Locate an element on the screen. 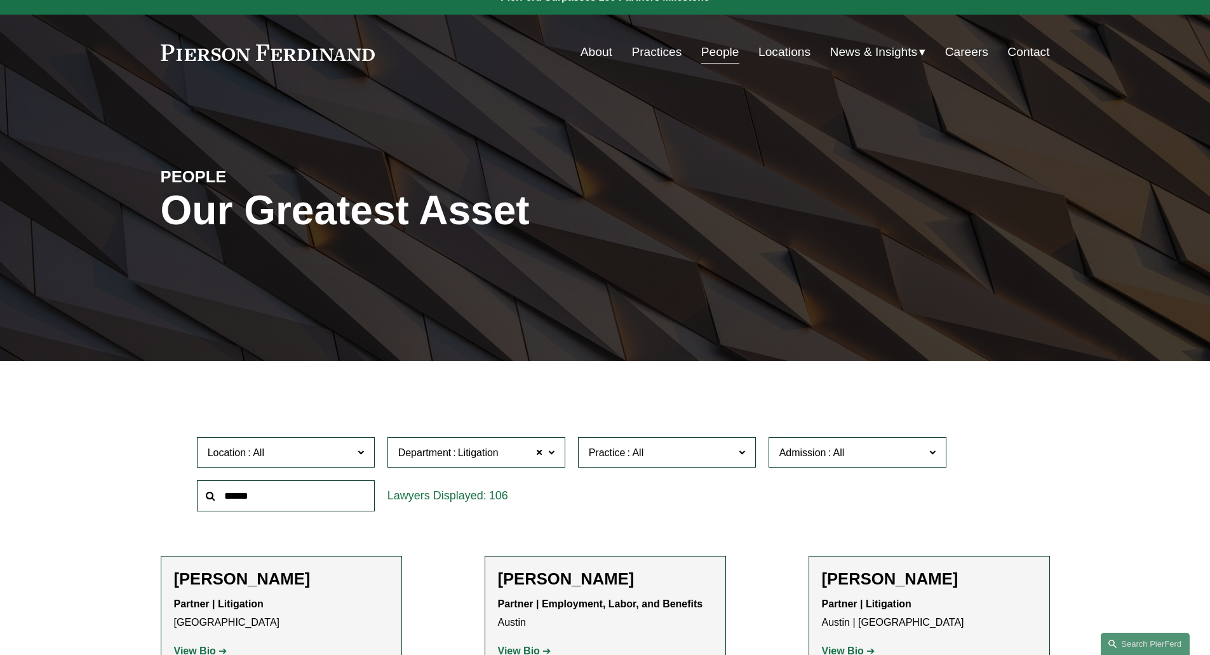 The height and width of the screenshot is (655, 1210). span: 106 is located at coordinates (499, 495).